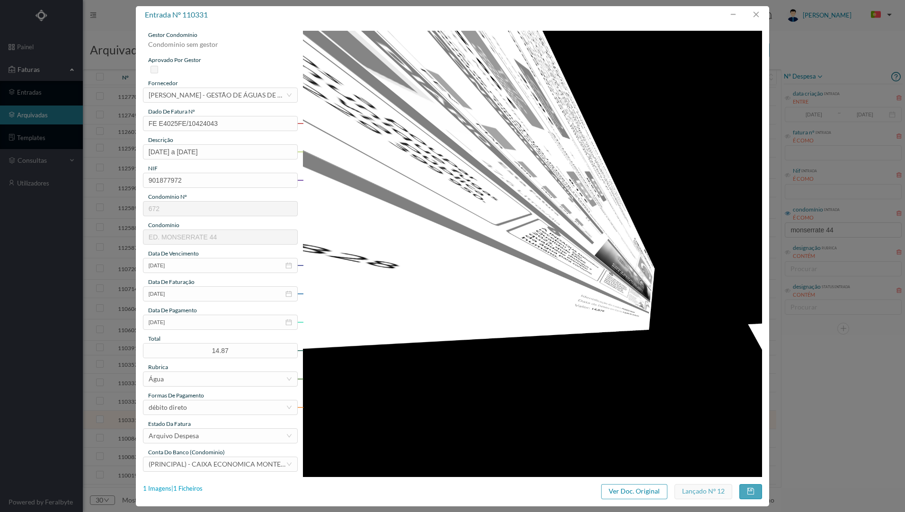  Describe the element at coordinates (167, 196) in the screenshot. I see `span: condomínio nº` at that location.